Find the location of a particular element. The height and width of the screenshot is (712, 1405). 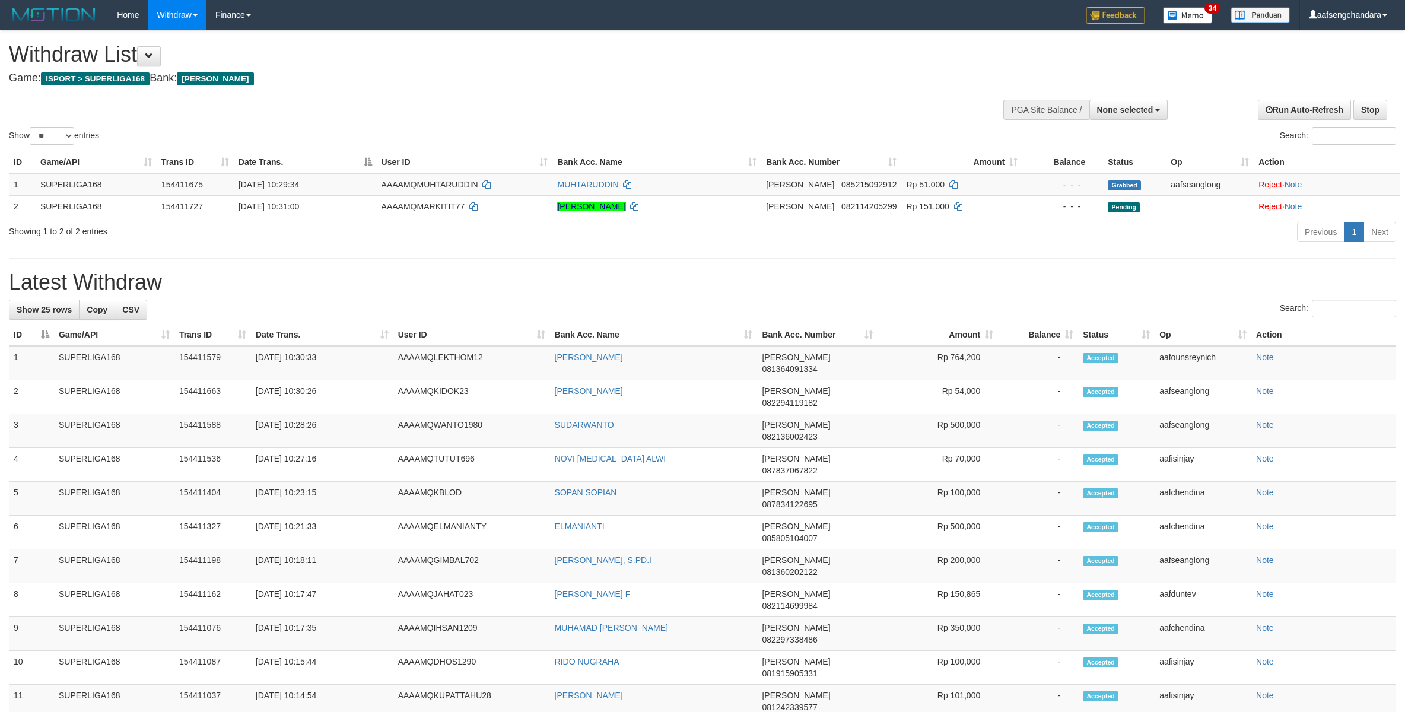

td: 1 is located at coordinates (31, 363).